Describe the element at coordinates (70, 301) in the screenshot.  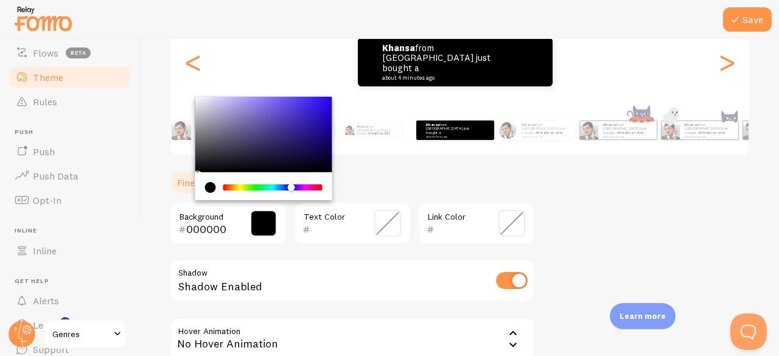
I see `a: Alerts` at that location.